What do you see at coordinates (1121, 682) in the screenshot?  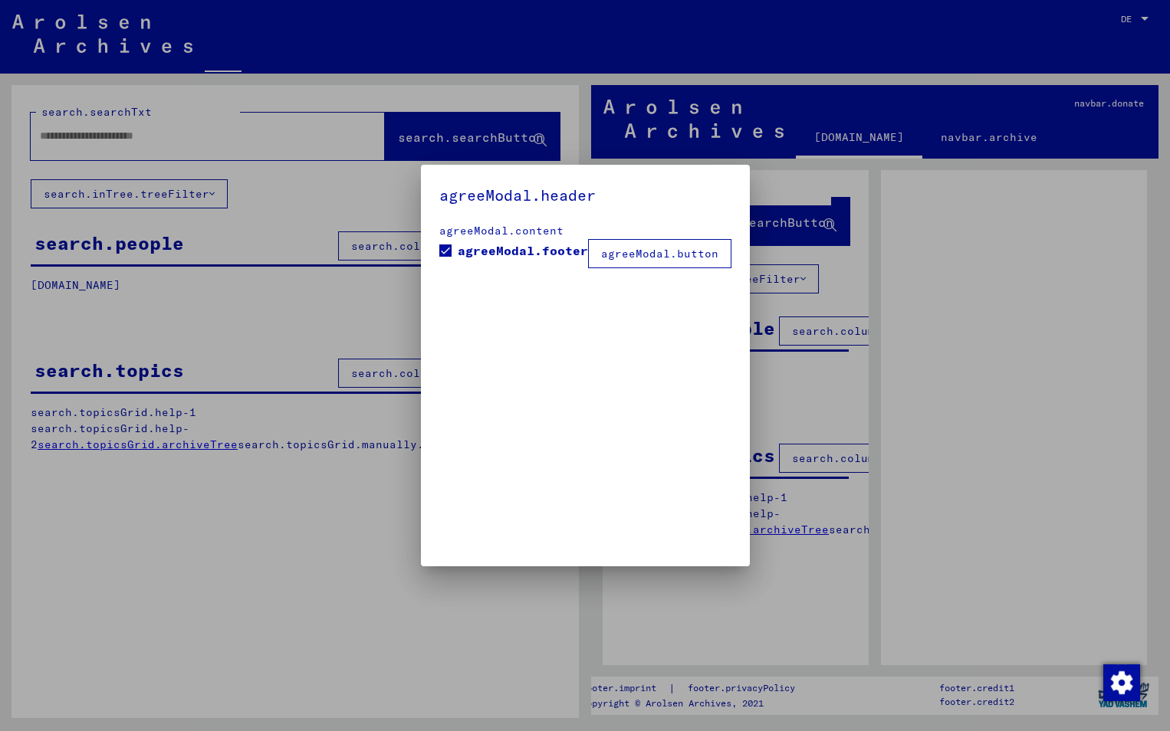 I see `div: Zustimmung ändern` at bounding box center [1121, 682].